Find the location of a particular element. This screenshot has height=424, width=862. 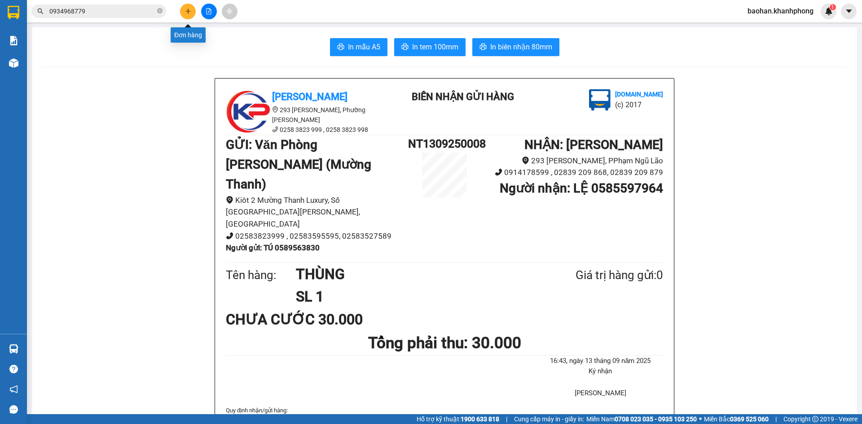

span: In mẫu A5 is located at coordinates (364, 47).